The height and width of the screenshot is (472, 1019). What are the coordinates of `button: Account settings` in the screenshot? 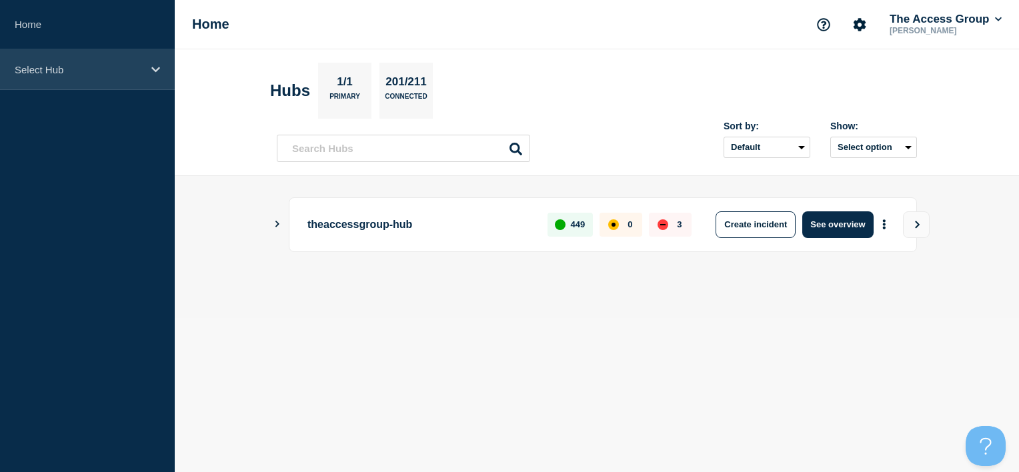 It's located at (860, 25).